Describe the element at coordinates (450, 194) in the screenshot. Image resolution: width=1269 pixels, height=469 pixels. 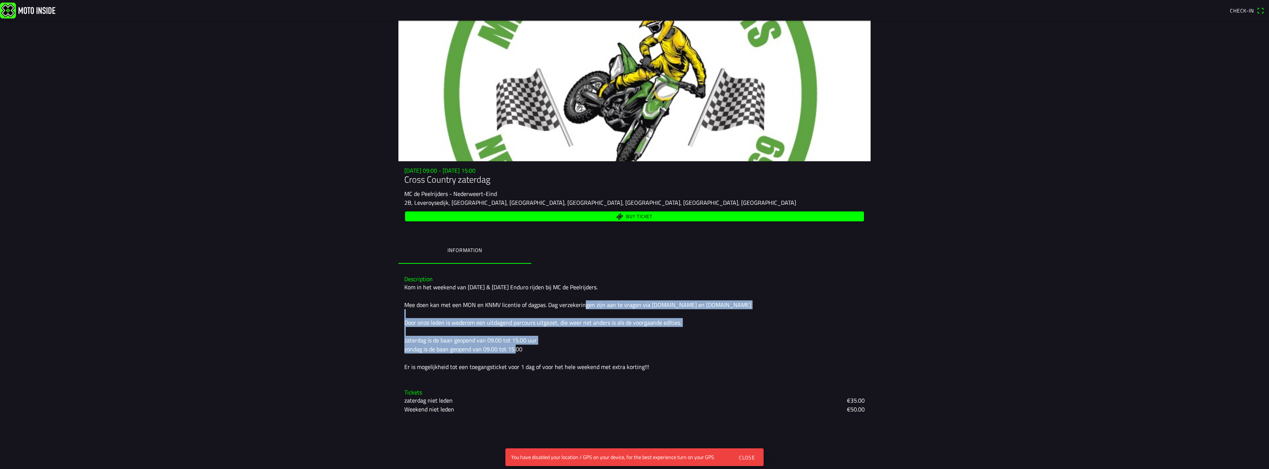
I see `ion-text: MC de Peelrijders - Nederweert-Eind` at that location.